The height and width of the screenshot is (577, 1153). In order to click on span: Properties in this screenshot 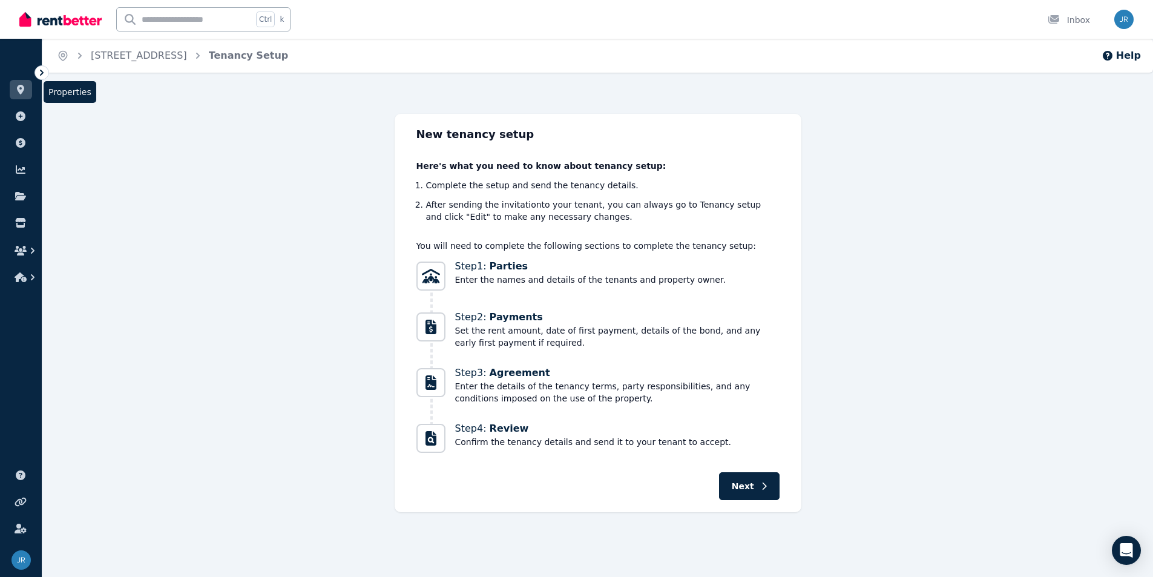, I will do `click(70, 92)`.